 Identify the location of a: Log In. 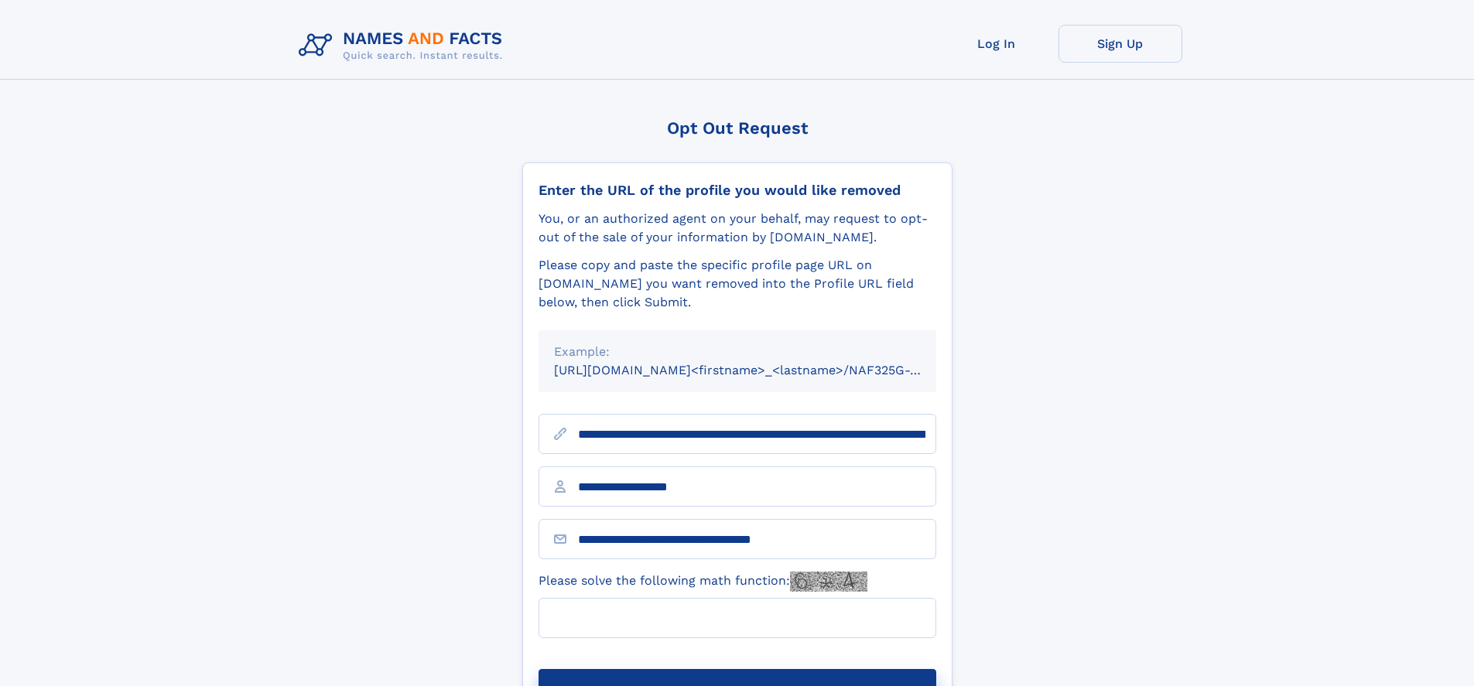
(996, 43).